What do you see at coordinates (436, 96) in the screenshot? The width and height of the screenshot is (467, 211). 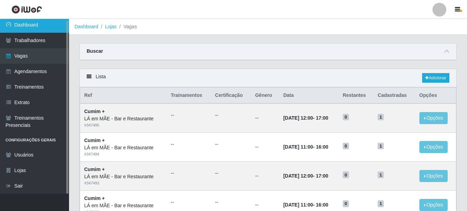 I see `th: Opções` at bounding box center [436, 96].